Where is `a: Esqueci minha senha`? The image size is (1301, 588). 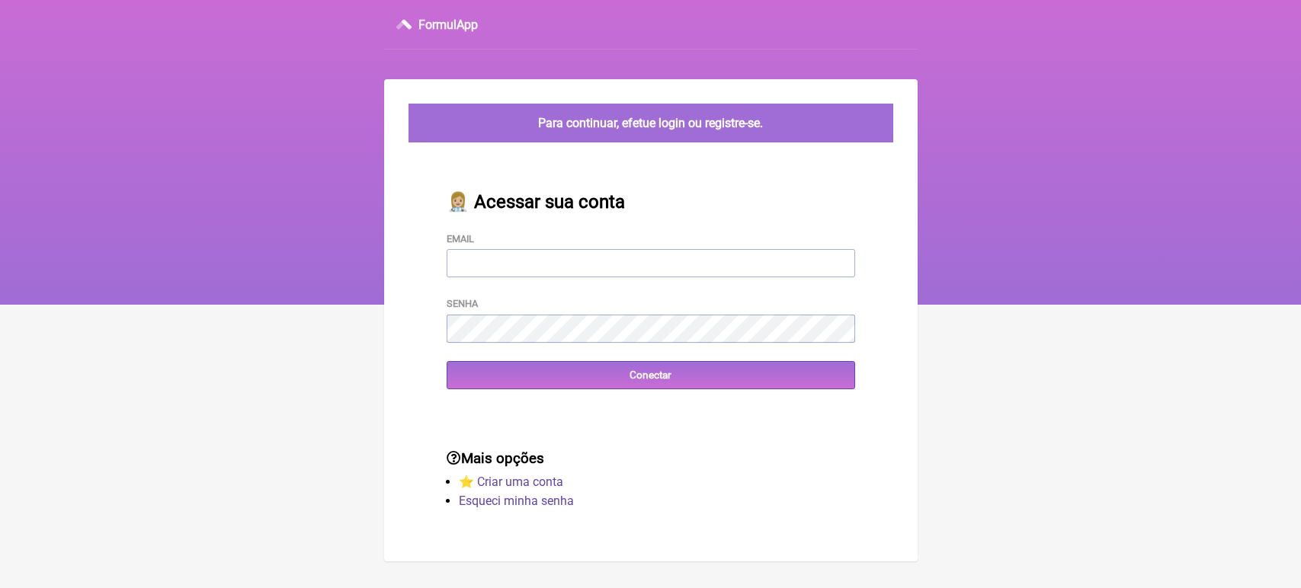 a: Esqueci minha senha is located at coordinates (516, 501).